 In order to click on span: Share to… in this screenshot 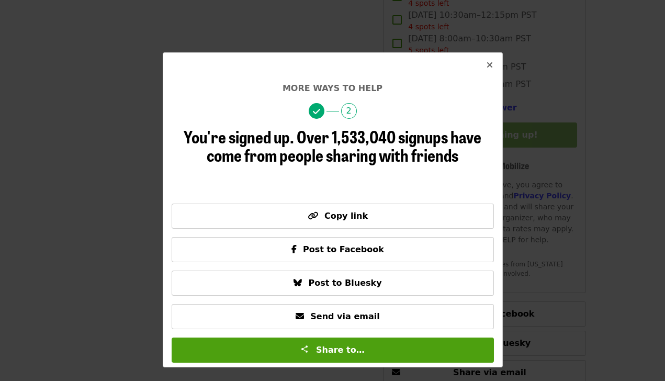, I will do `click(340, 349)`.